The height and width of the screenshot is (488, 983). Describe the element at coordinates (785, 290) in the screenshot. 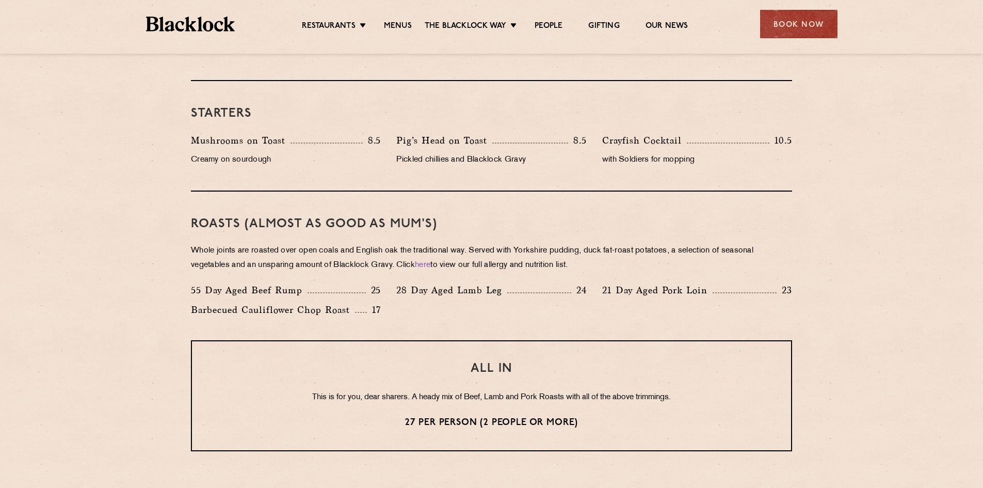

I see `p: 23` at that location.